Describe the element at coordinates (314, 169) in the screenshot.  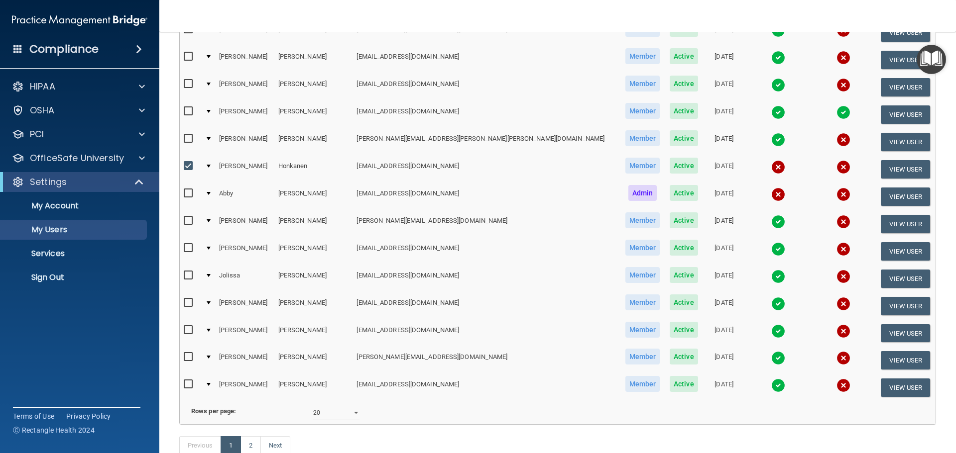
I see `td: Honkanen` at that location.